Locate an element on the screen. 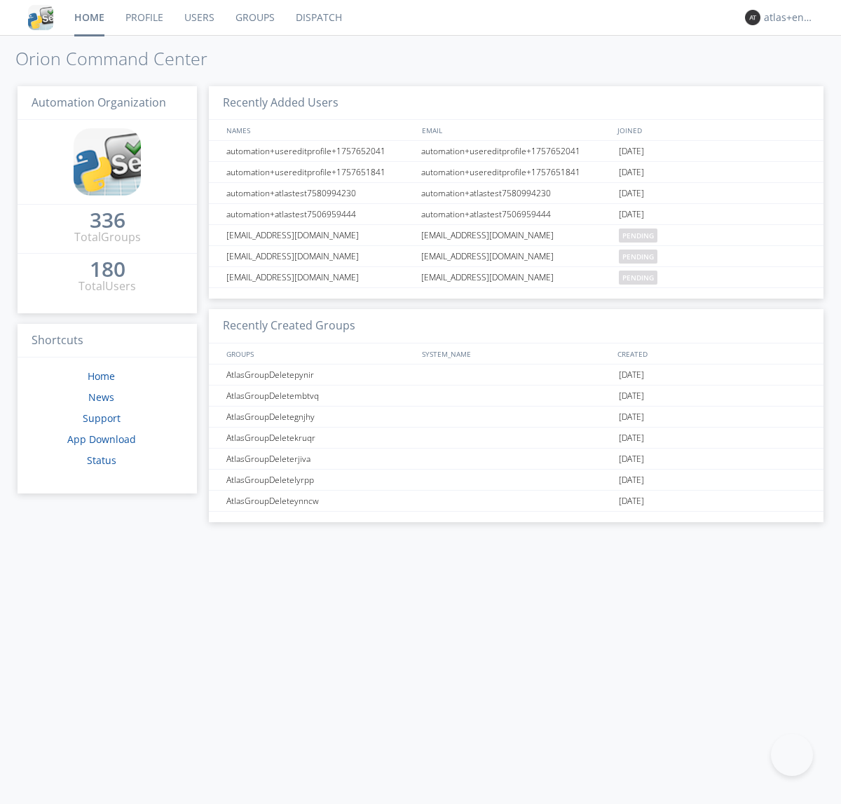  div: Total Groups is located at coordinates (107, 237).